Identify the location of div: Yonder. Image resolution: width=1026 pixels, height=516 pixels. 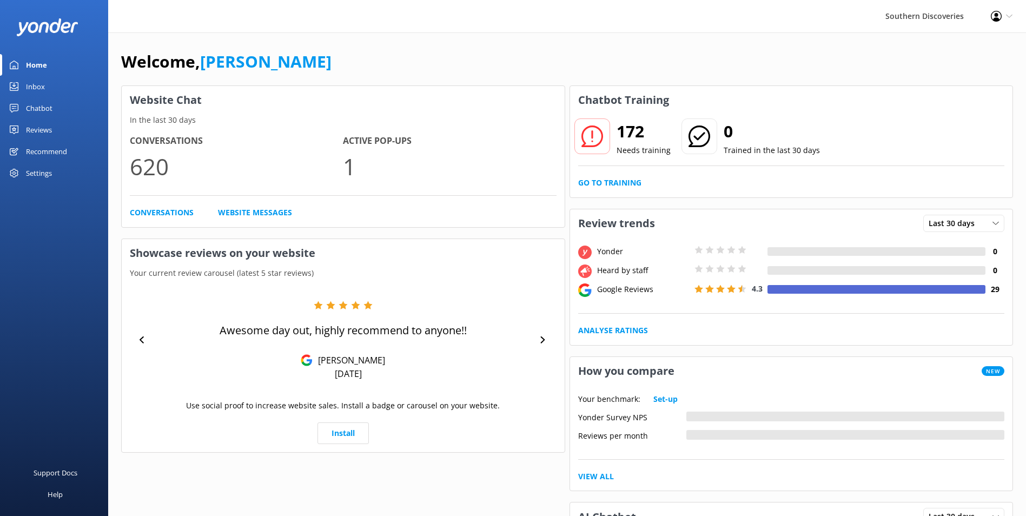
(643, 252).